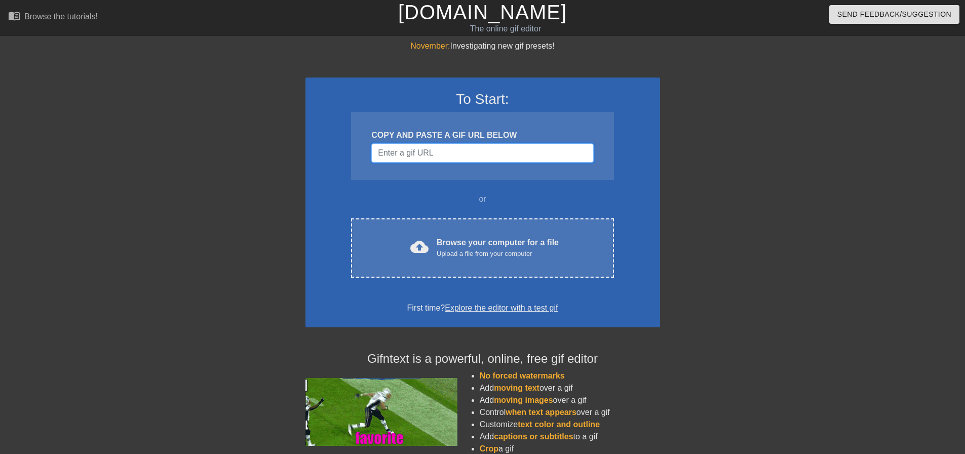 The image size is (965, 454). What do you see at coordinates (382, 412) in the screenshot?
I see `img: football_small.gif` at bounding box center [382, 412].